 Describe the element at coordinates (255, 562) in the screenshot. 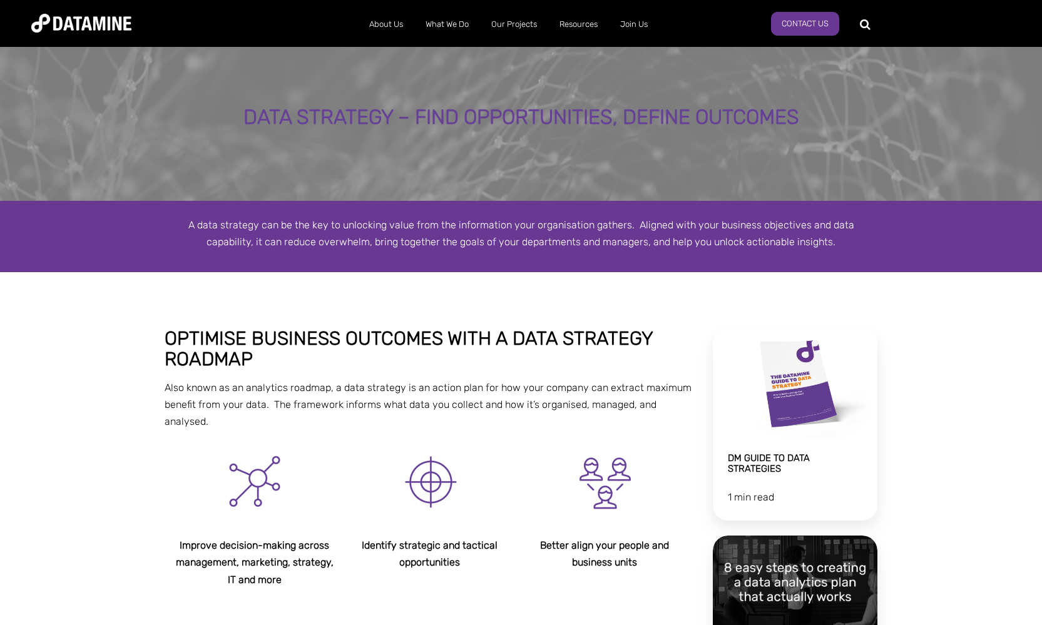

I see `strong: Improve decision-making across management, marketing, strategy, IT and more` at that location.